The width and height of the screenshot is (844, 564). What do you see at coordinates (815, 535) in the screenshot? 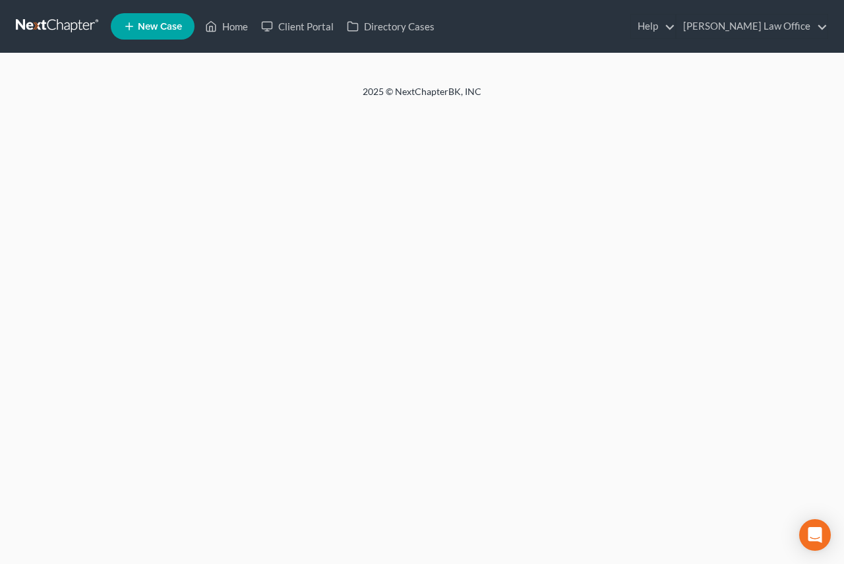
I see `div: Open Intercom Messenger` at bounding box center [815, 535].